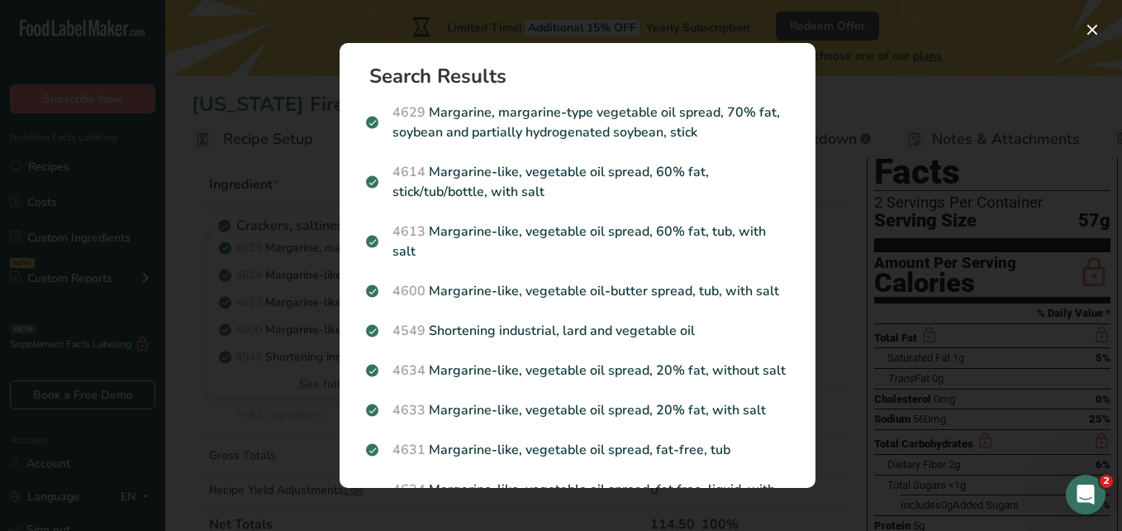  Describe the element at coordinates (409, 489) in the screenshot. I see `span: 4624` at that location.